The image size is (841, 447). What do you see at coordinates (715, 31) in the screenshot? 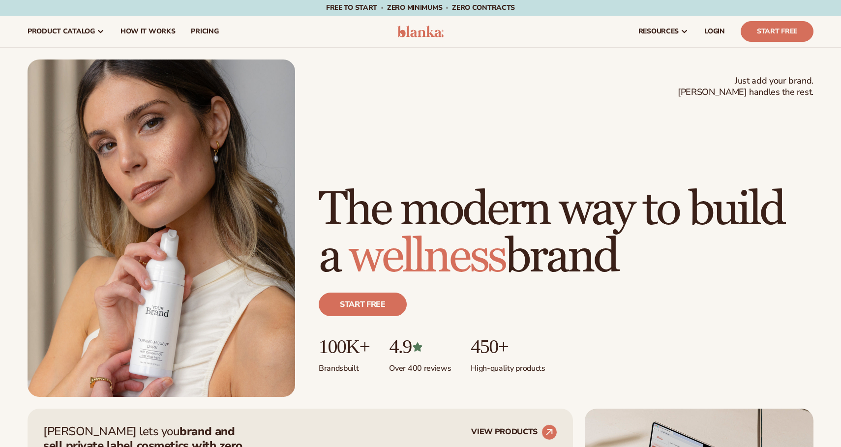
I see `span: LOGIN` at bounding box center [715, 31].